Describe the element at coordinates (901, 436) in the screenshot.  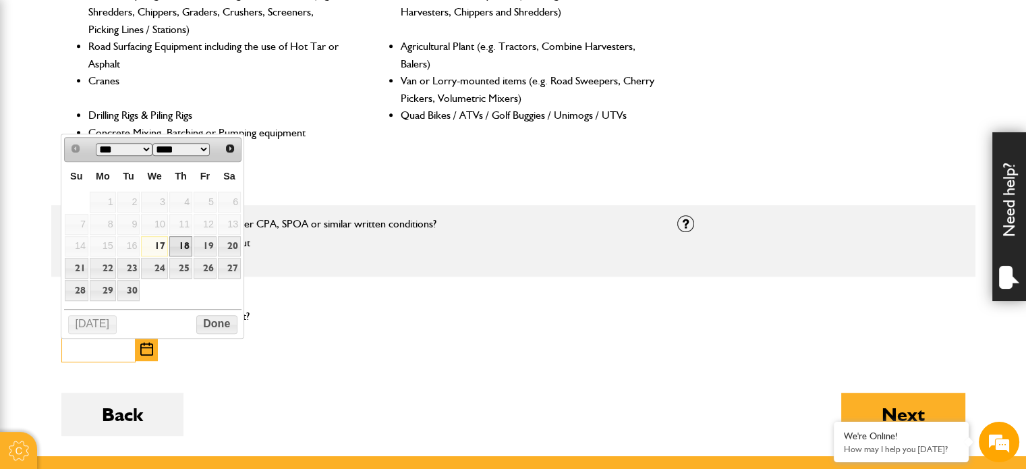
I see `div: We're Online!` at that location.